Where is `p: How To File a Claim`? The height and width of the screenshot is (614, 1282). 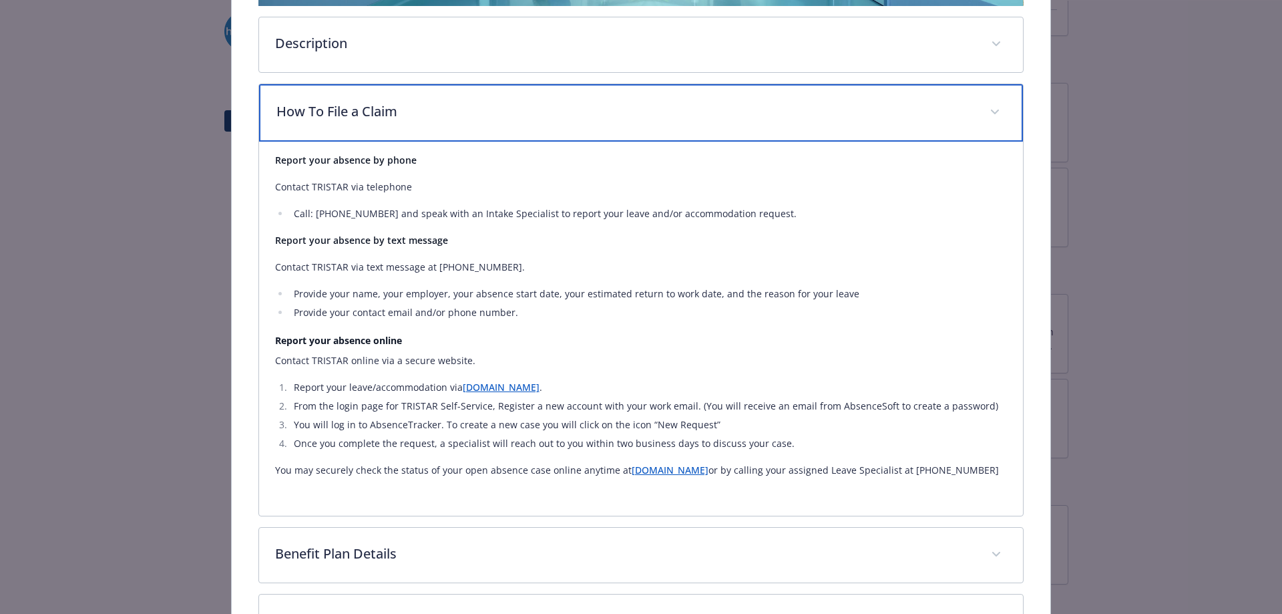 p: How To File a Claim is located at coordinates (625, 112).